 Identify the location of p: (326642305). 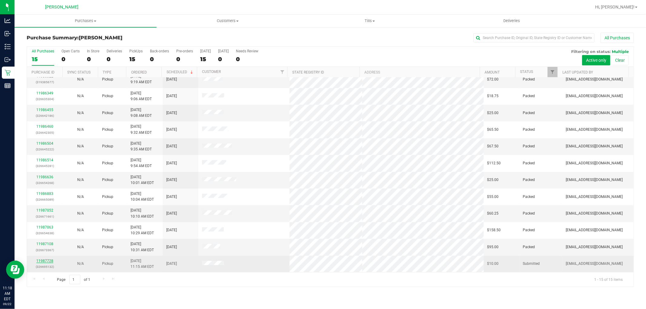
(45, 133).